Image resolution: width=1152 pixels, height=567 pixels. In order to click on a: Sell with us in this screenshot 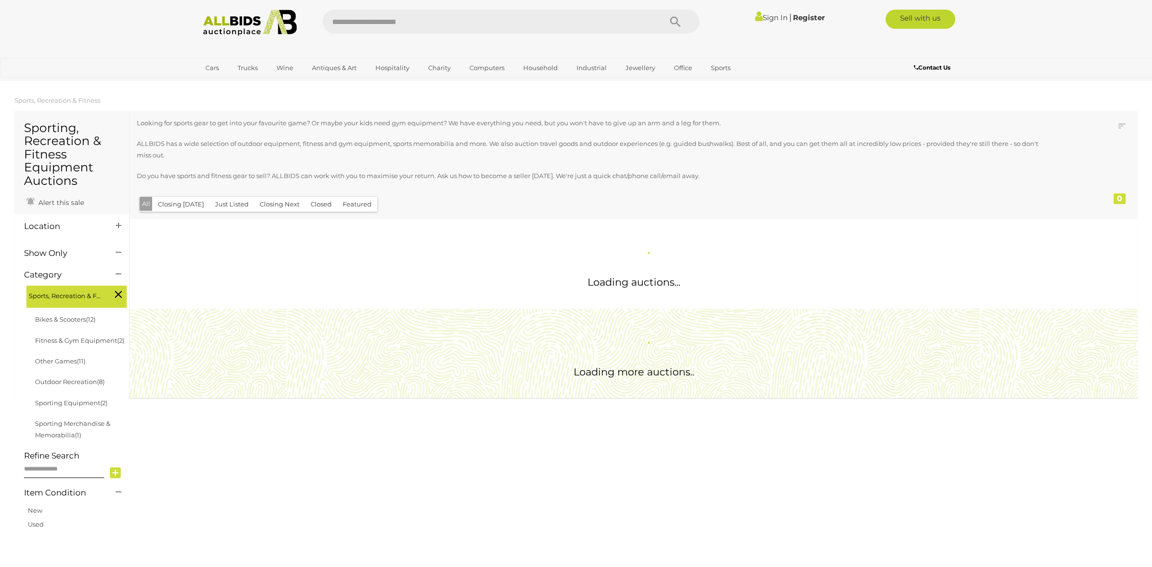, I will do `click(920, 19)`.